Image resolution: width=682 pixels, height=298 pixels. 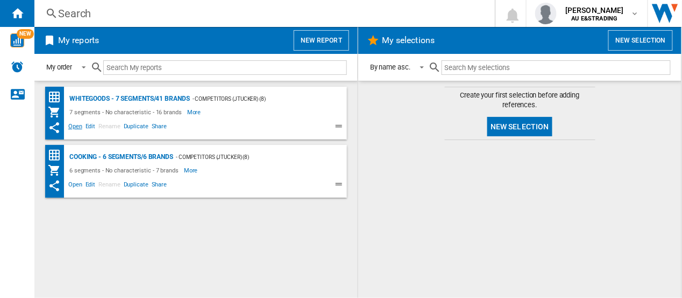 What do you see at coordinates (390, 67) in the screenshot?
I see `div: By name asc.` at bounding box center [390, 67].